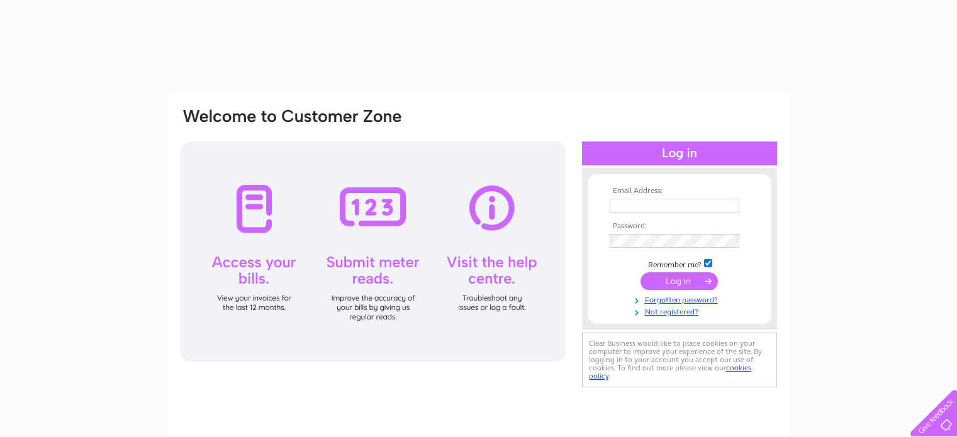 This screenshot has height=437, width=957. Describe the element at coordinates (680, 264) in the screenshot. I see `td: Remember me?` at that location.